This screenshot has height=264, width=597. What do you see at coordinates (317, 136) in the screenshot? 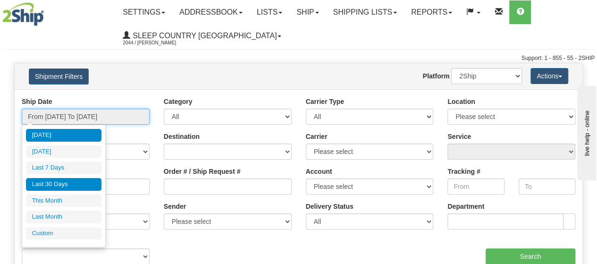
I see `label: Carrier` at bounding box center [317, 136].